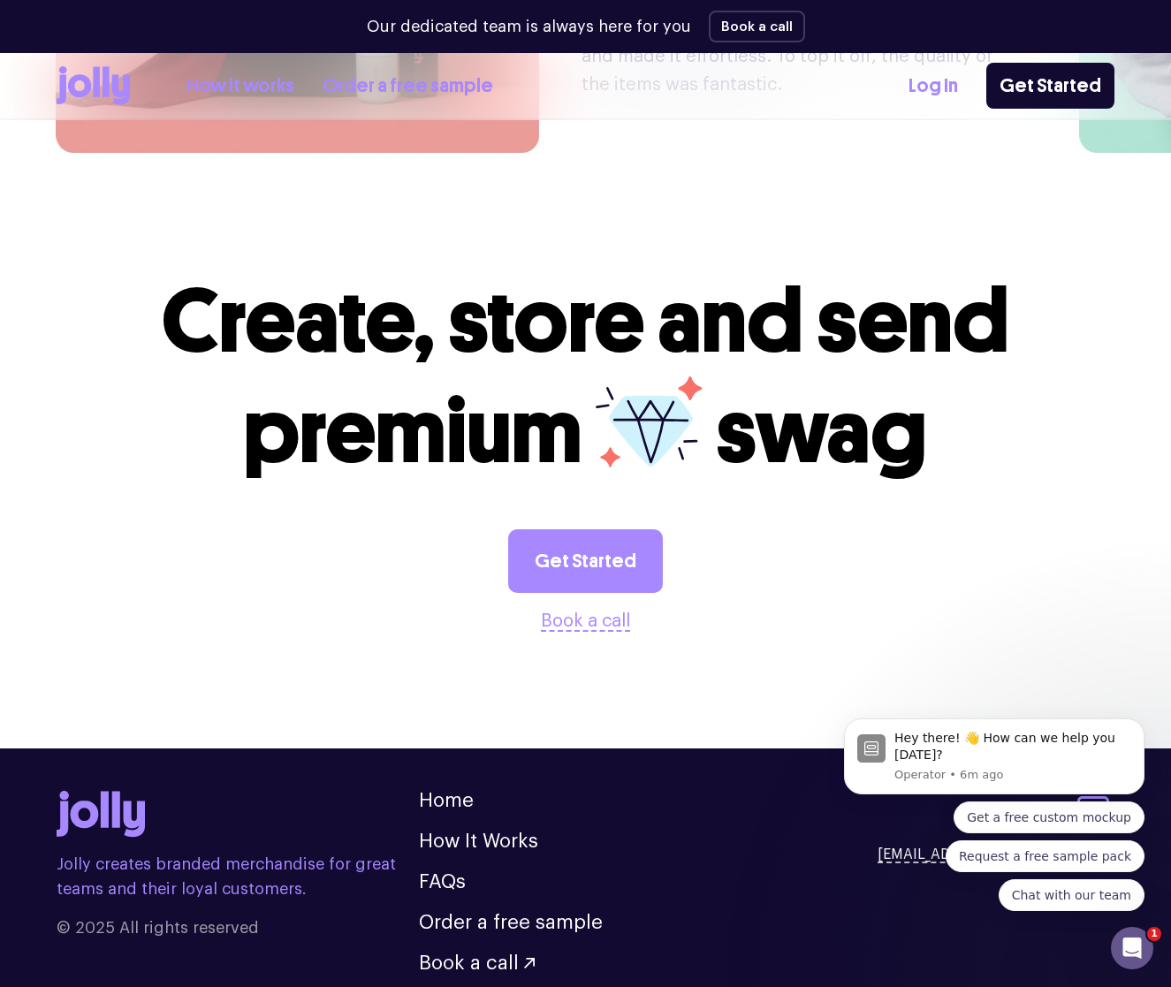 The image size is (1171, 987). What do you see at coordinates (177, 60) in the screenshot?
I see `div: message notification from Operator, 6m ago. Hey there! 👋 How can we help you today?` at bounding box center [177, 60].